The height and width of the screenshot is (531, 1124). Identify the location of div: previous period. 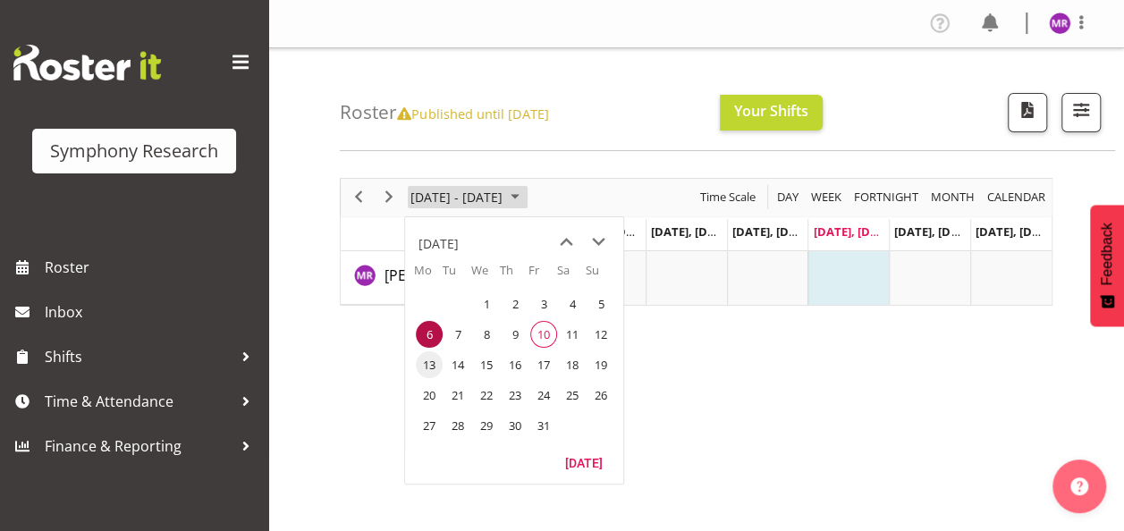
(359, 198).